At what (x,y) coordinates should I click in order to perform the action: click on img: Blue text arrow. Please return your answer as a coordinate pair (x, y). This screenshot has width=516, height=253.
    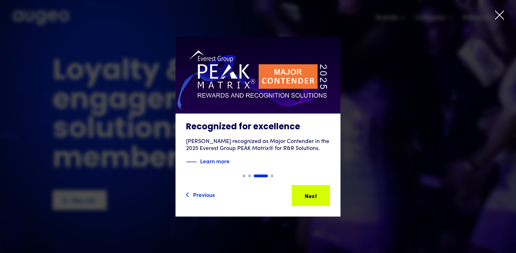
    Looking at the image, I should click on (236, 162).